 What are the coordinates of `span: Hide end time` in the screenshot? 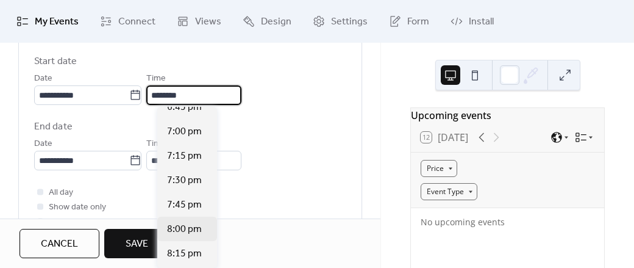 It's located at (75, 222).